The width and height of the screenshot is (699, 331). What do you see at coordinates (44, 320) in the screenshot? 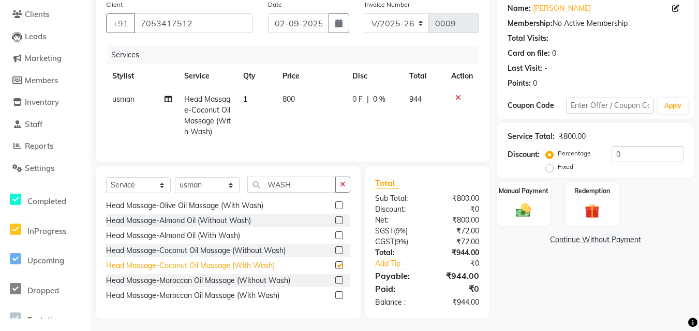
I see `span: Tentative` at bounding box center [44, 320].